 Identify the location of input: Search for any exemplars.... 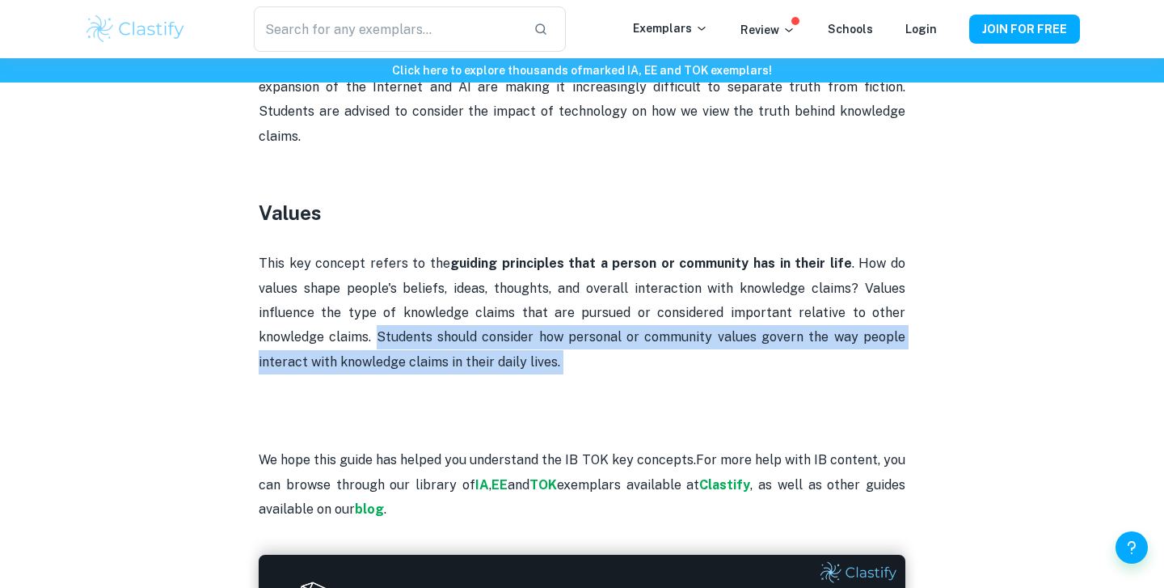
(387, 29).